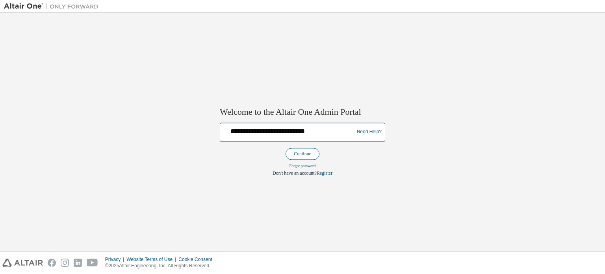 Image resolution: width=605 pixels, height=274 pixels. Describe the element at coordinates (78, 262) in the screenshot. I see `img: linkedin.svg` at that location.